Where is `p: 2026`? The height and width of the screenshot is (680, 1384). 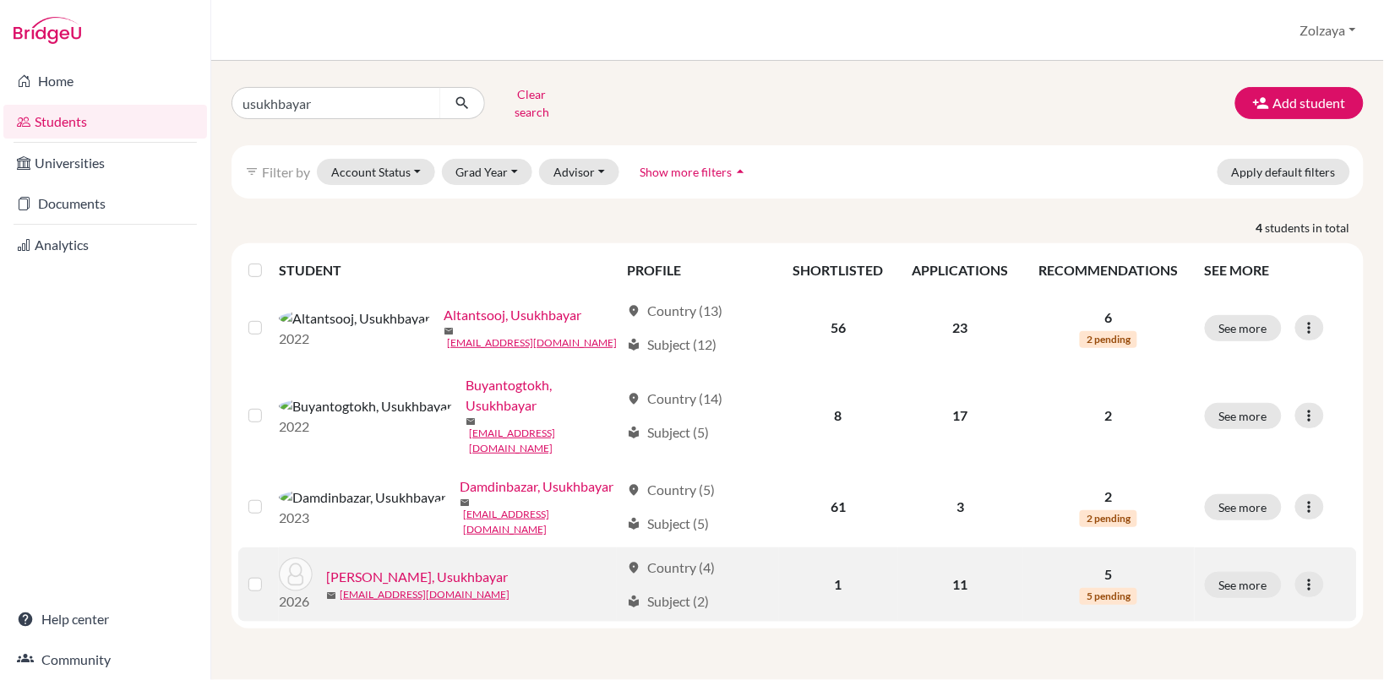
p: 2026 is located at coordinates (296, 602).